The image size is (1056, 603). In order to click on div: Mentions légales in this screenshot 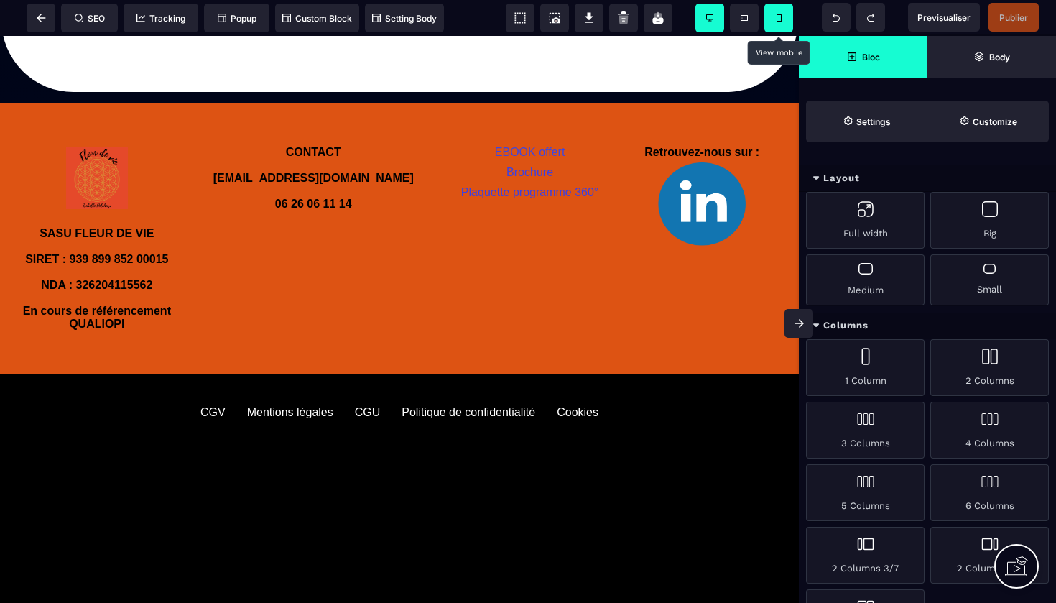, I will do `click(290, 376)`.